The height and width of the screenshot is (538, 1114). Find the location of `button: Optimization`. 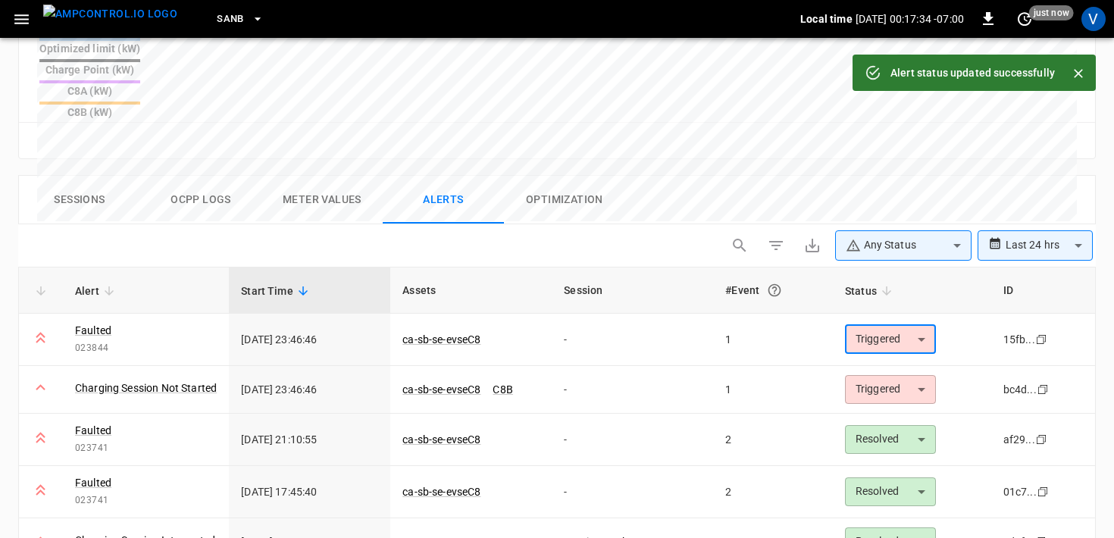

button: Optimization is located at coordinates (565, 200).